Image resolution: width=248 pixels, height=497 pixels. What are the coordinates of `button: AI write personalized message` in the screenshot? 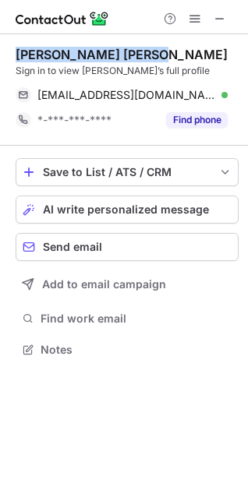 It's located at (127, 210).